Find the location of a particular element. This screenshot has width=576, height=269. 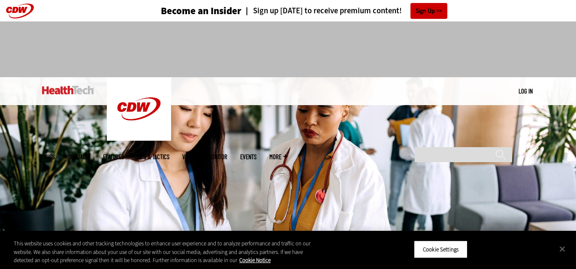

a: Log in is located at coordinates (525, 91).